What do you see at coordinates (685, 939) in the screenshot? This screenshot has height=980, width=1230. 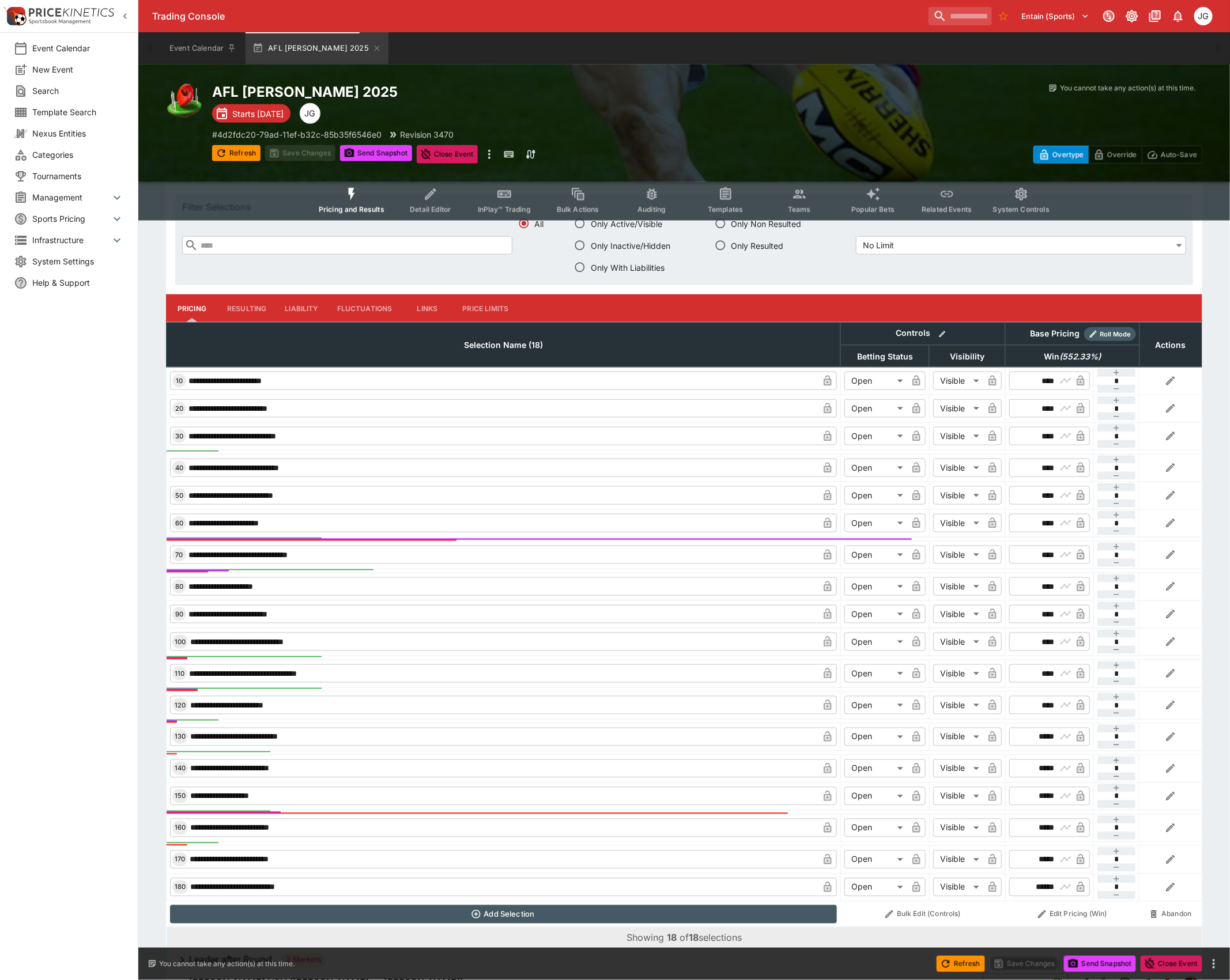 I see `p: Showing of selections` at bounding box center [685, 939].